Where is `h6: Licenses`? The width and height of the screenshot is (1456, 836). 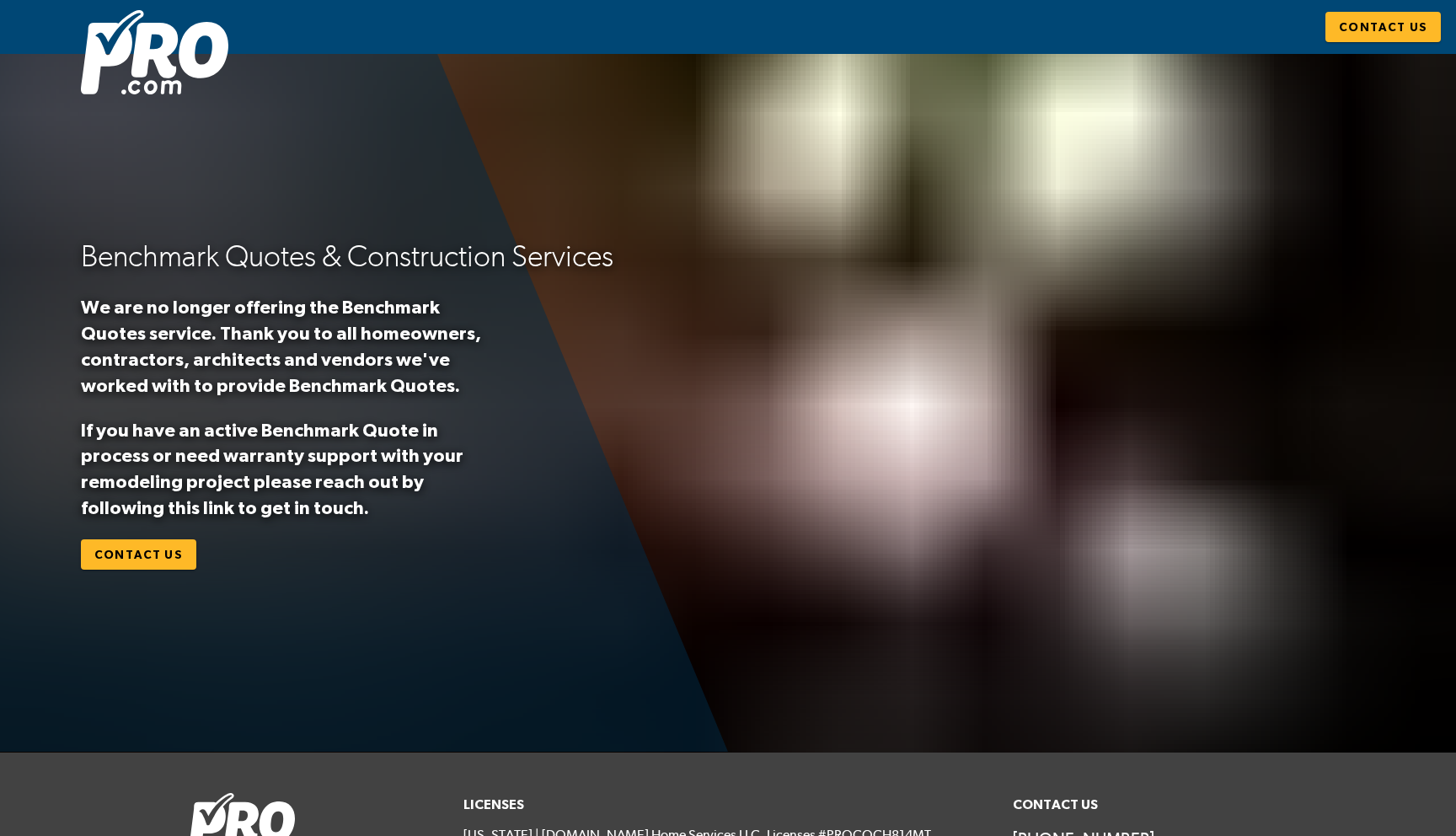 h6: Licenses is located at coordinates (728, 805).